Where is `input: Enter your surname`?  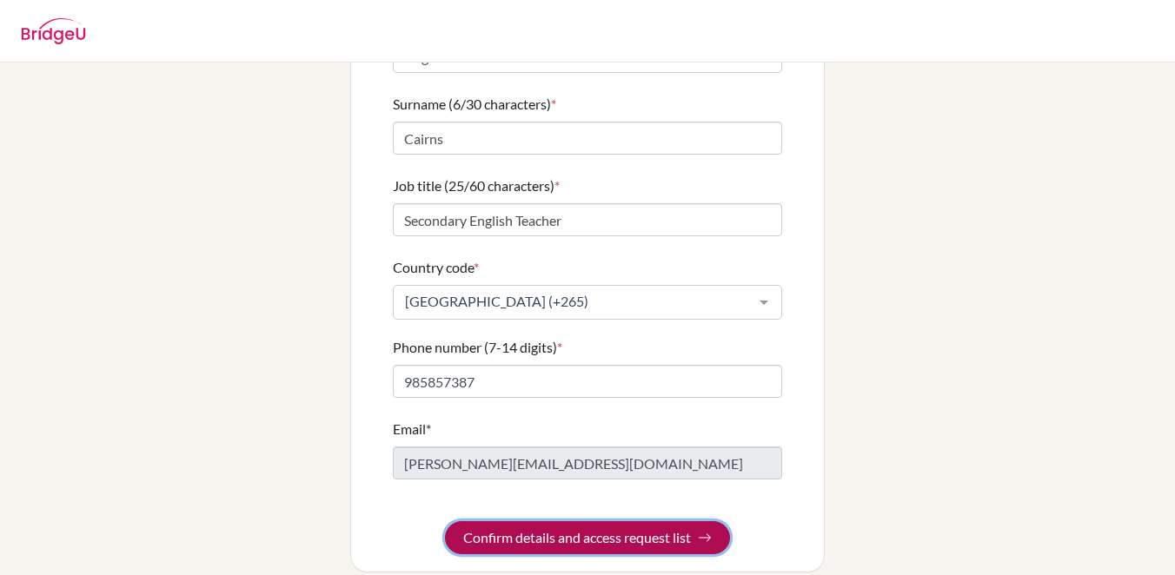 input: Enter your surname is located at coordinates (588, 138).